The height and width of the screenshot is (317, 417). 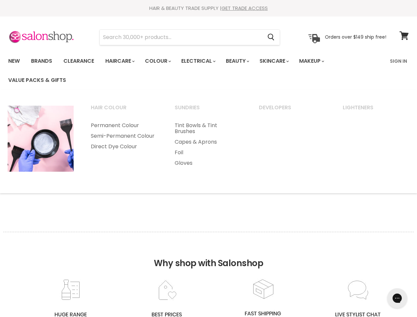 I want to click on a: New, so click(x=14, y=61).